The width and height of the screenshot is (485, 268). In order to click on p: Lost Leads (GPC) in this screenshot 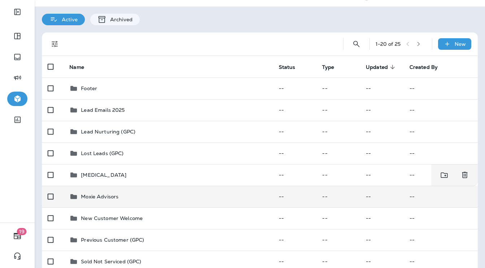, I will do `click(102, 153)`.